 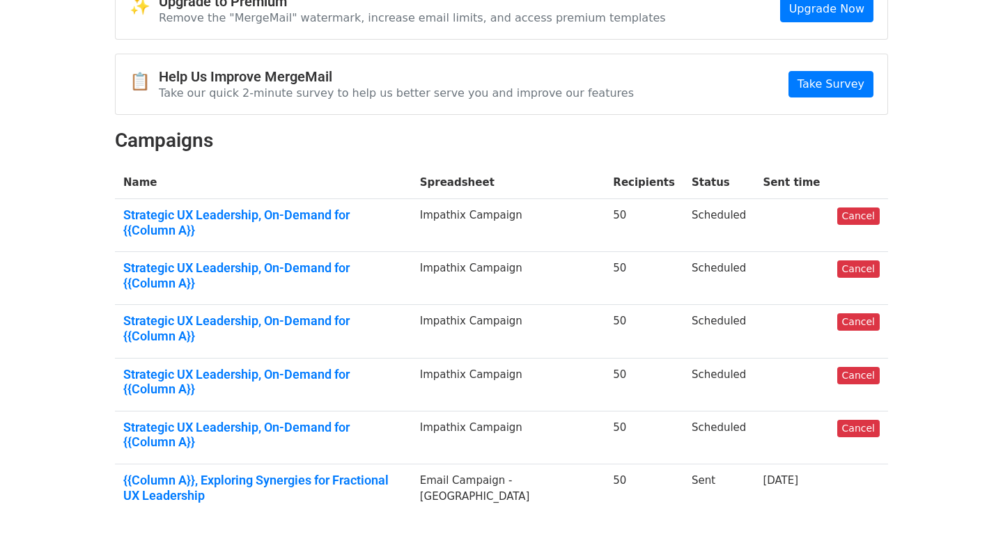 I want to click on a: Take Survey, so click(x=831, y=84).